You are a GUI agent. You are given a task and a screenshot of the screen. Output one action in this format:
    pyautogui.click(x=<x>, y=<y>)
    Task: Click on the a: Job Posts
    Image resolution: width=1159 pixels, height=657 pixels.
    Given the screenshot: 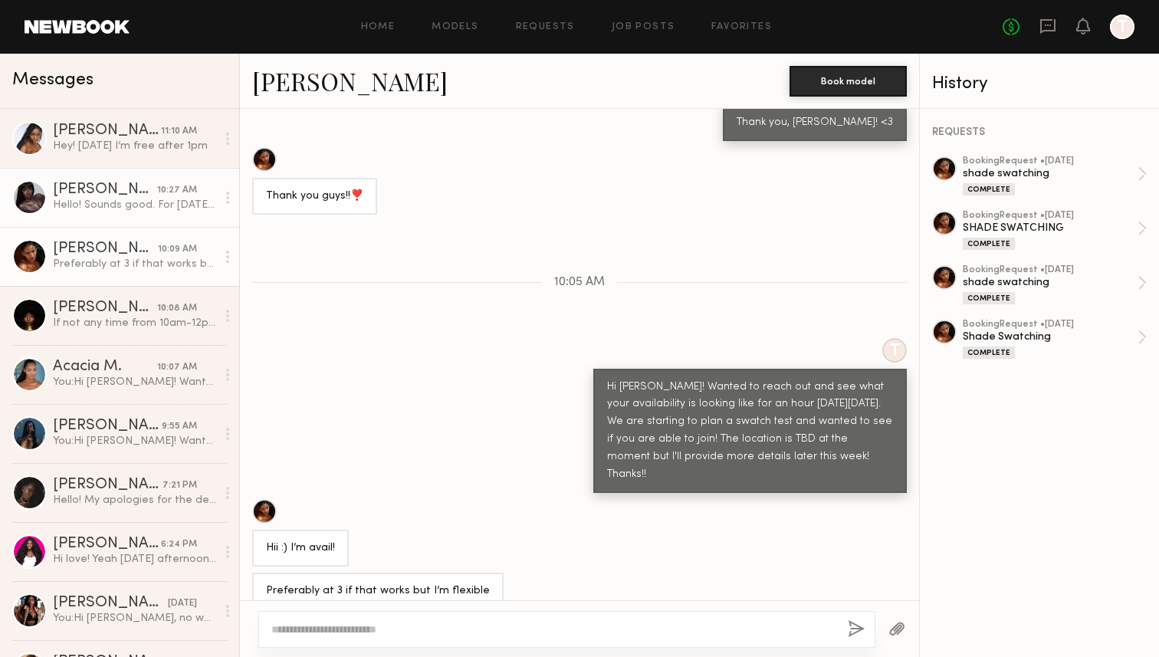 What is the action you would take?
    pyautogui.click(x=643, y=27)
    